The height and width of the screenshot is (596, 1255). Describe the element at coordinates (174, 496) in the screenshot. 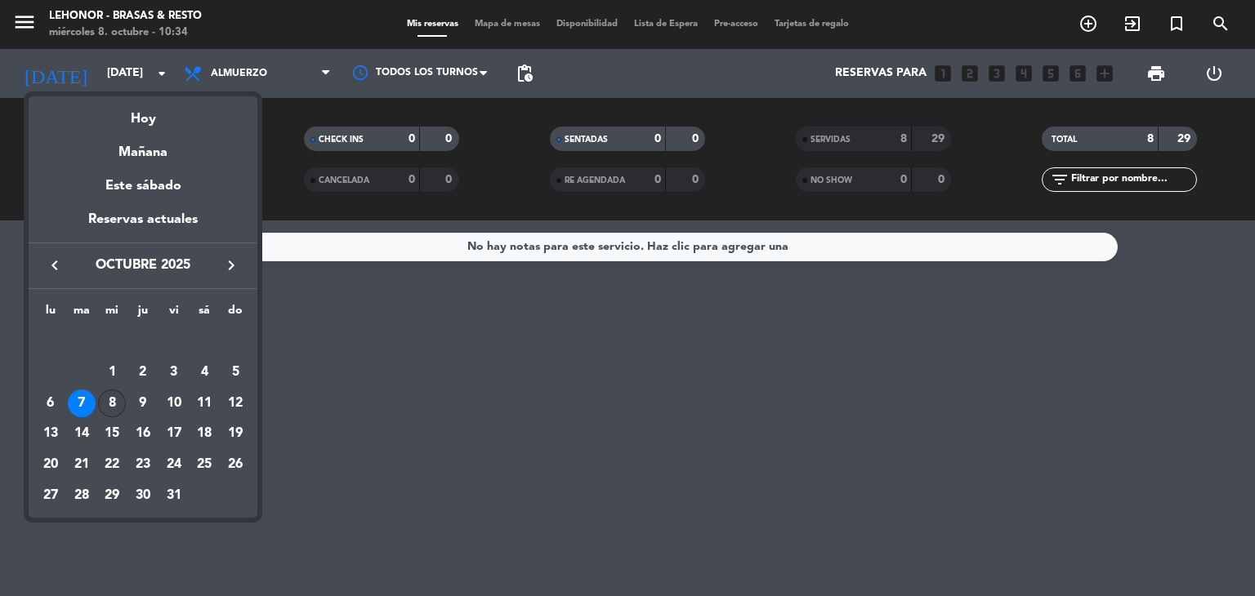

I see `td: 31 de octubre de 2025` at that location.